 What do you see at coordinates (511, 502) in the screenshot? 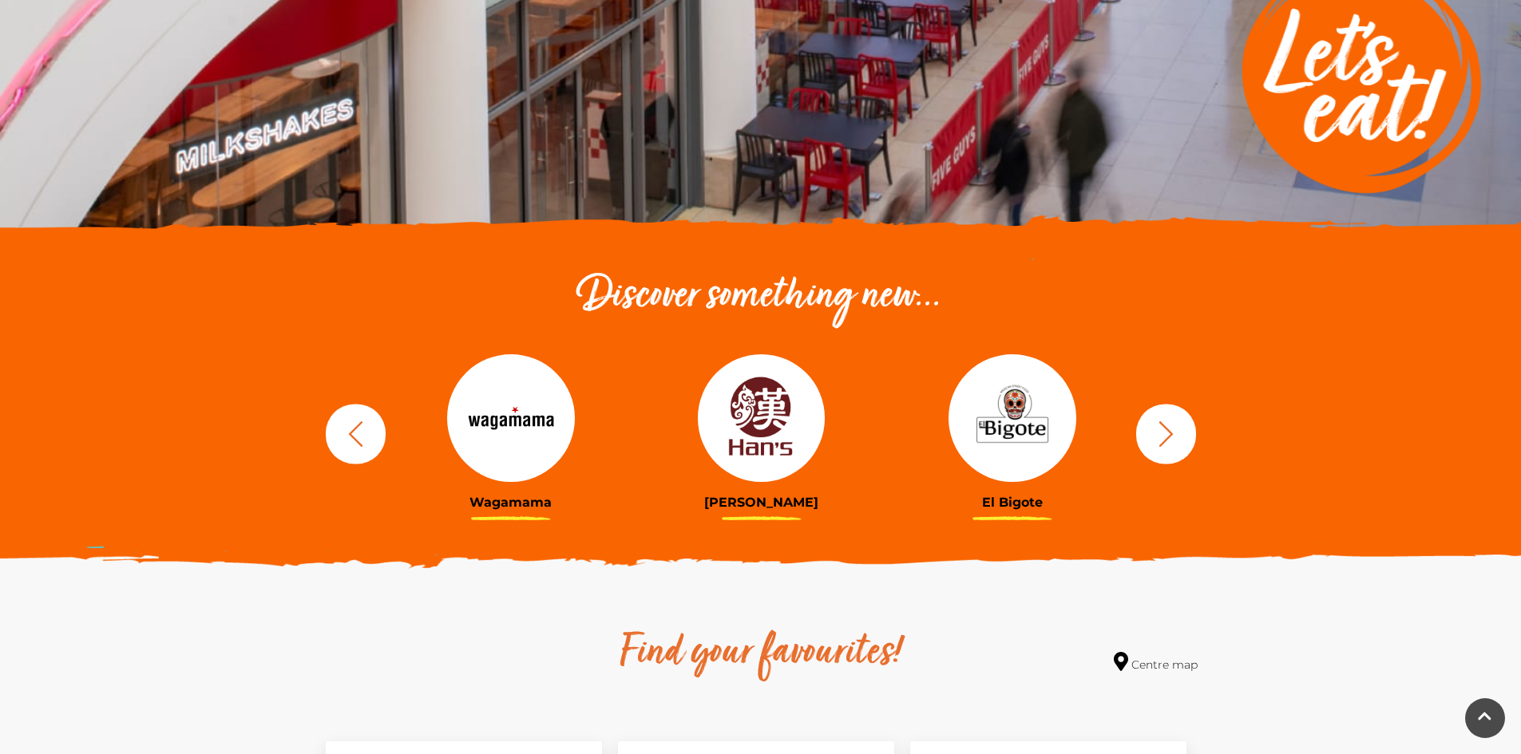
I see `h3: Wagamama` at bounding box center [511, 502].